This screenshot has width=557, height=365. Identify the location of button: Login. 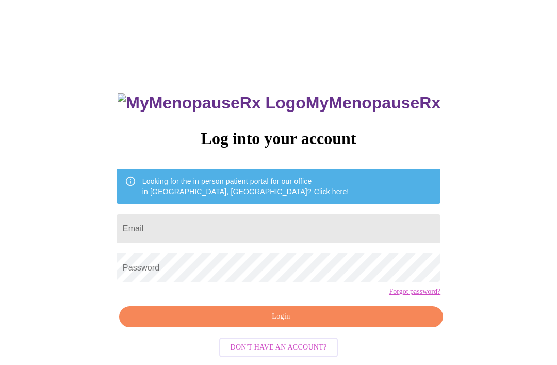
(281, 316).